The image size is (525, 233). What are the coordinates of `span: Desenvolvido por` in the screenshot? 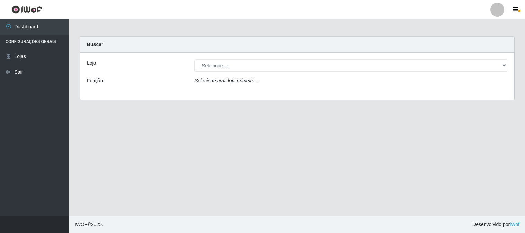 It's located at (496, 225).